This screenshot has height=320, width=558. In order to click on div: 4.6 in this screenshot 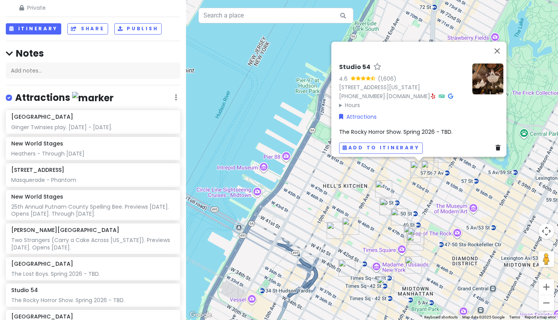, I will do `click(345, 79)`.